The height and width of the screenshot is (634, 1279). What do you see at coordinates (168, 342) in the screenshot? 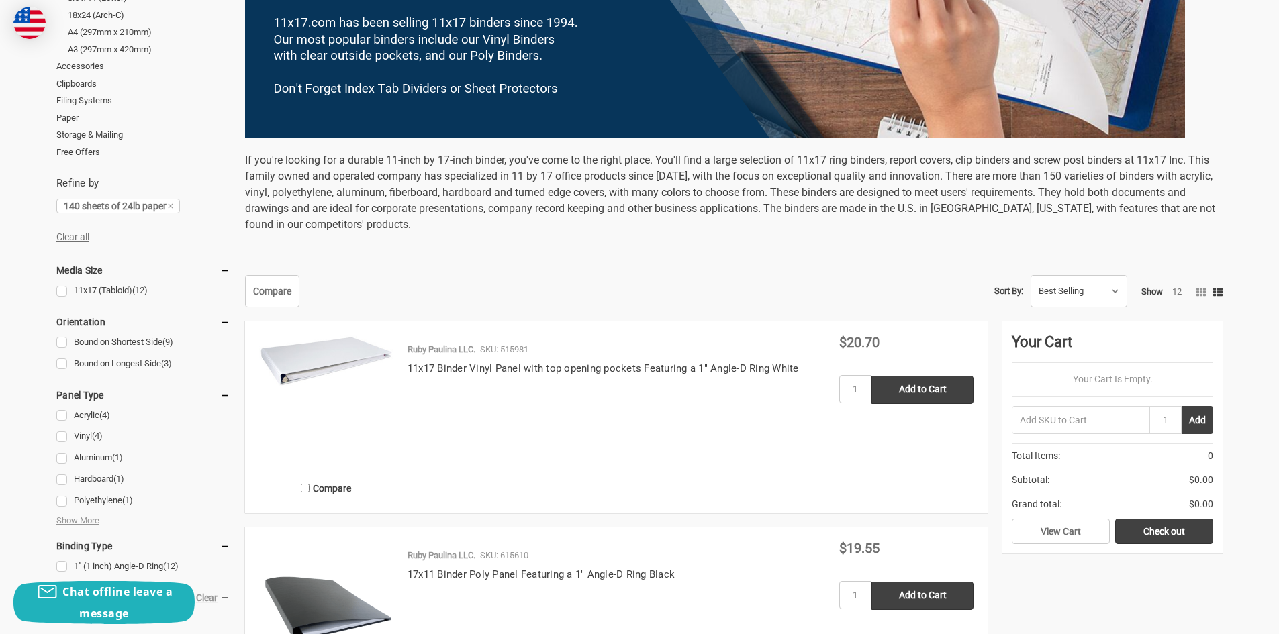
I see `span: (9)` at bounding box center [168, 342].